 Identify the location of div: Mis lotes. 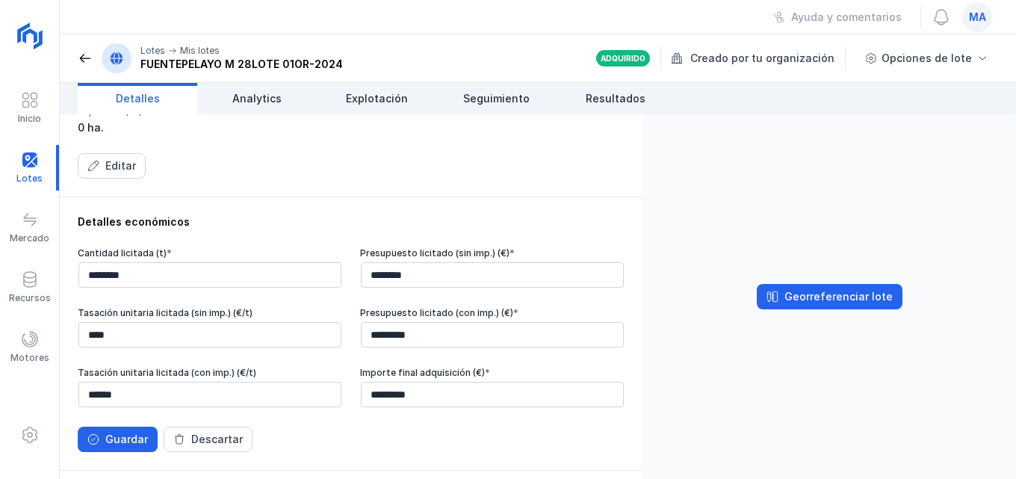
(199, 51).